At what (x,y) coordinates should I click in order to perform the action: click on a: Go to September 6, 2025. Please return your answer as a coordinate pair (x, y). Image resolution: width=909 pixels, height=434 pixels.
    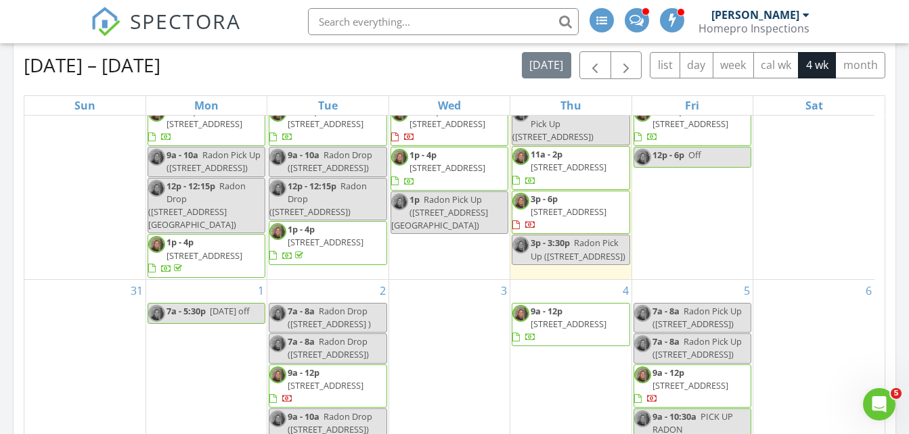
    Looking at the image, I should click on (868, 291).